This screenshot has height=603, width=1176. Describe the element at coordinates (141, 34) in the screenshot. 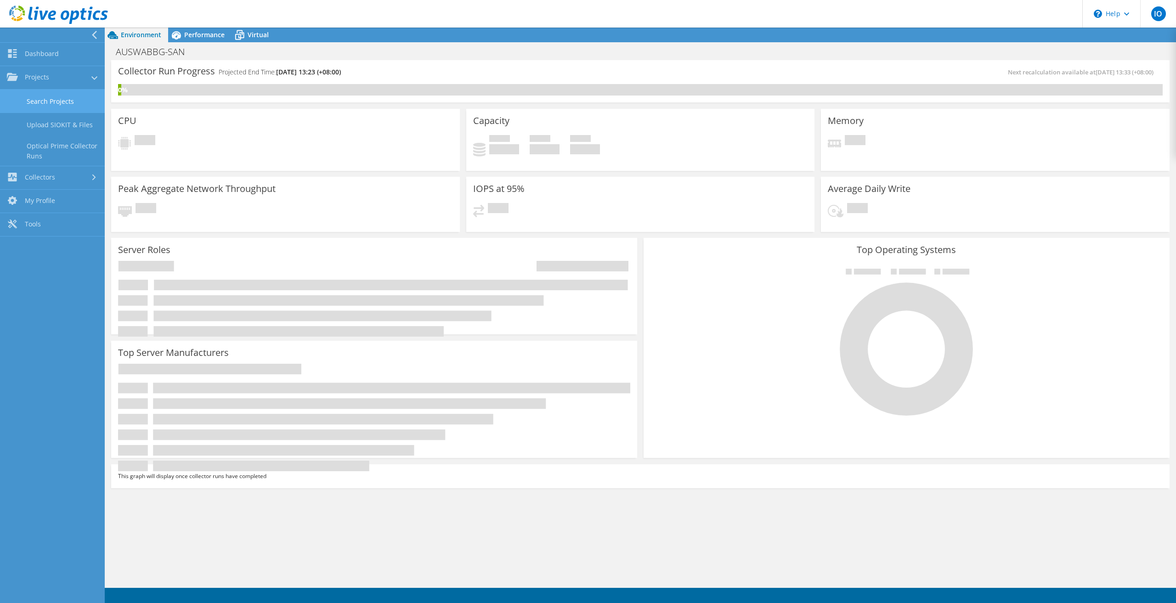

I see `span: Environment` at that location.